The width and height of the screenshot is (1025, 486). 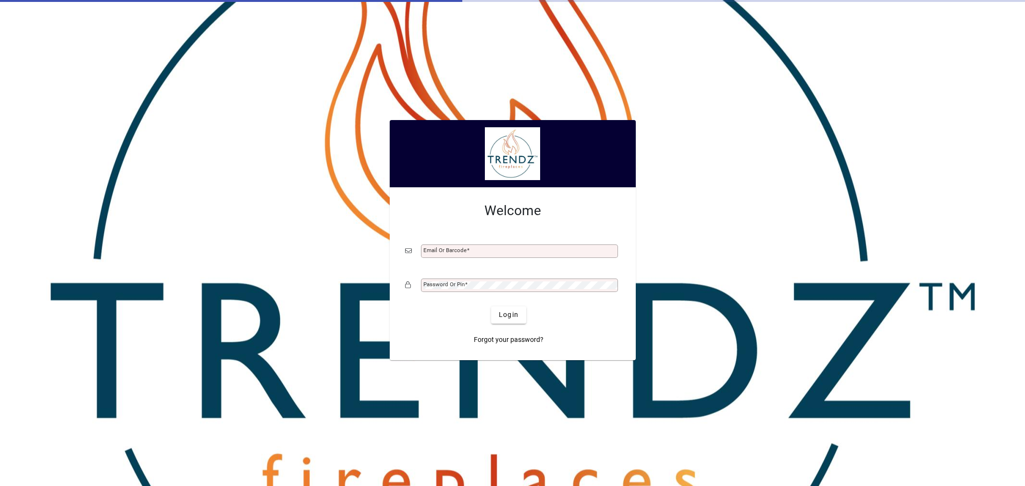 I want to click on a: Forgot your password?, so click(x=509, y=340).